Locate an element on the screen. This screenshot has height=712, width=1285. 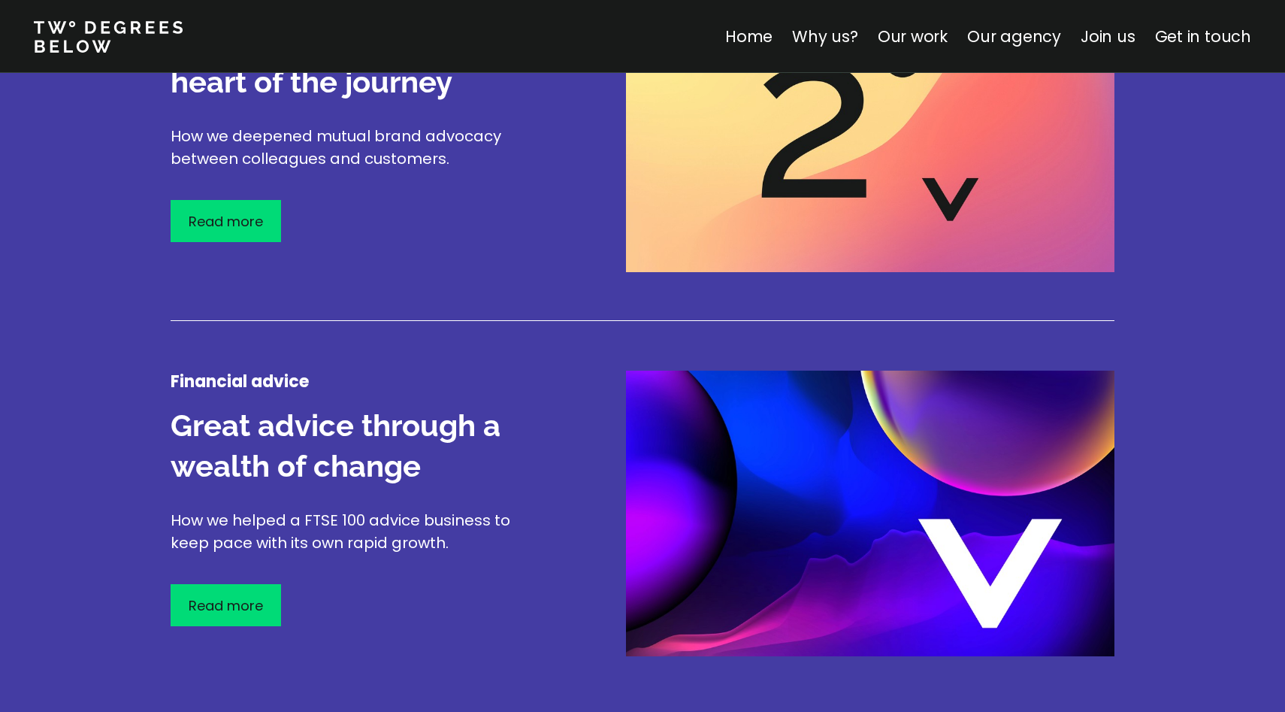
h4: Financial advice is located at coordinates (343, 382).